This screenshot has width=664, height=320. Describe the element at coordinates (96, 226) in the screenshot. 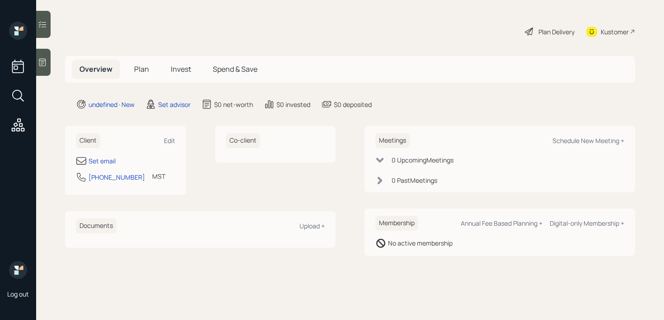

I see `h6: Documents` at that location.